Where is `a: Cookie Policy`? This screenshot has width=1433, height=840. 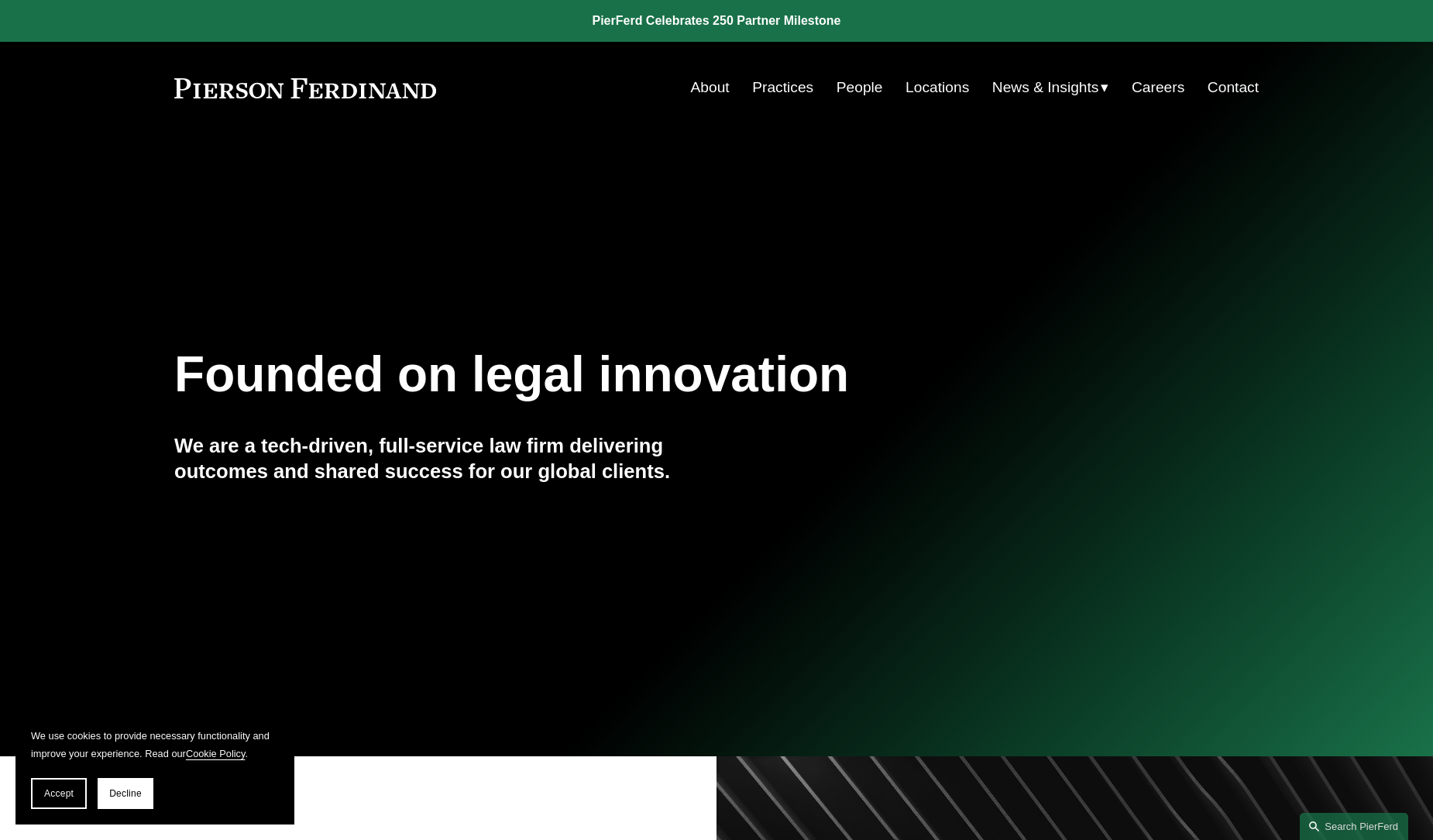
a: Cookie Policy is located at coordinates (215, 753).